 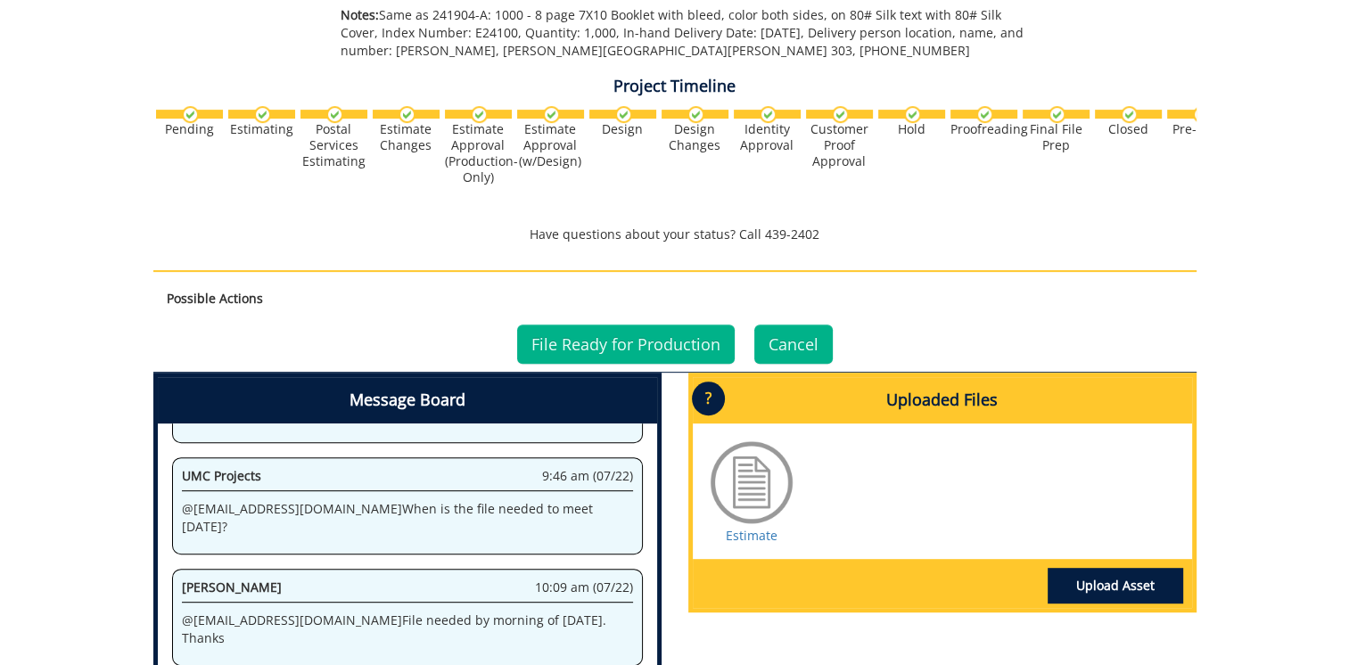 What do you see at coordinates (215, 298) in the screenshot?
I see `strong: Possible Actions` at bounding box center [215, 298].